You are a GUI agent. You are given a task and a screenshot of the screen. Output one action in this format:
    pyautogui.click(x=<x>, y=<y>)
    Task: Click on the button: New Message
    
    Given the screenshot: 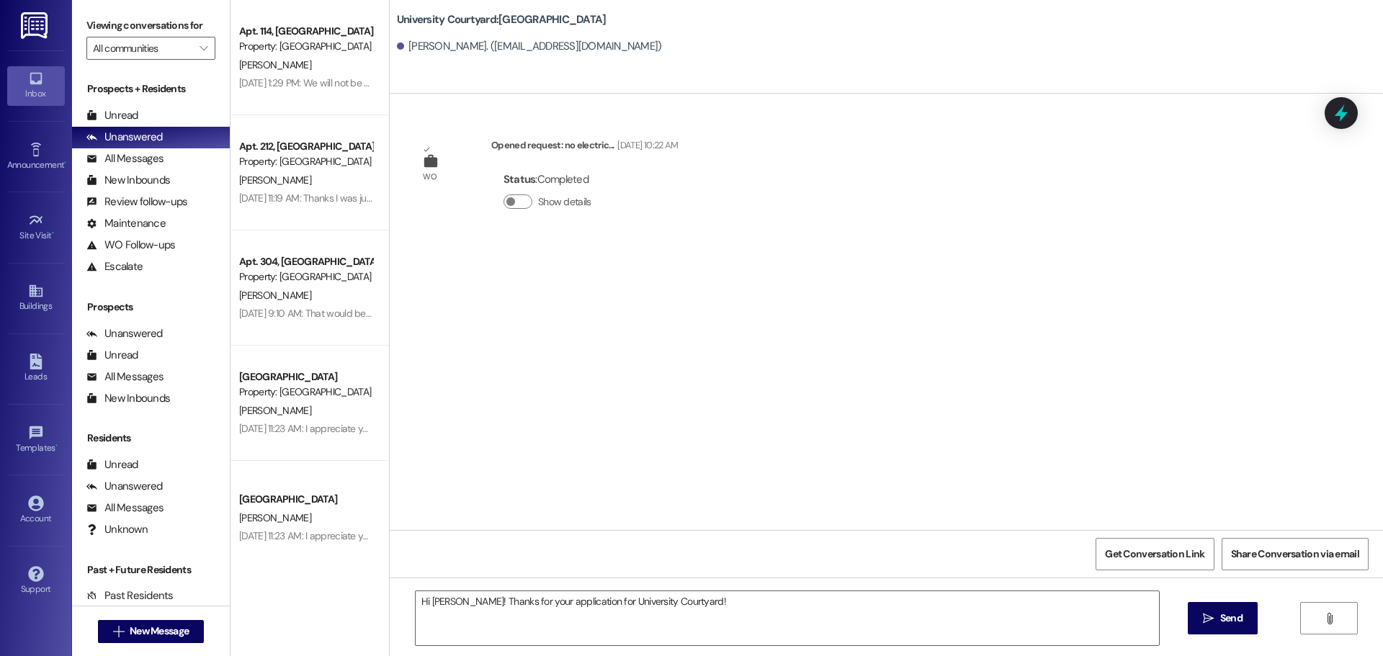 What is the action you would take?
    pyautogui.click(x=151, y=632)
    